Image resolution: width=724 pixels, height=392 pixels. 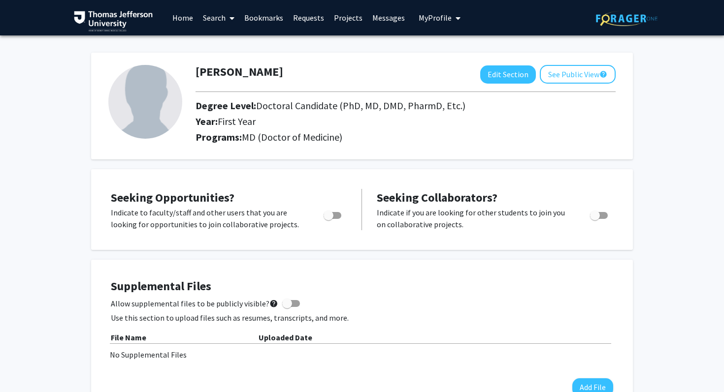 What do you see at coordinates (308, 18) in the screenshot?
I see `a: Requests` at bounding box center [308, 18].